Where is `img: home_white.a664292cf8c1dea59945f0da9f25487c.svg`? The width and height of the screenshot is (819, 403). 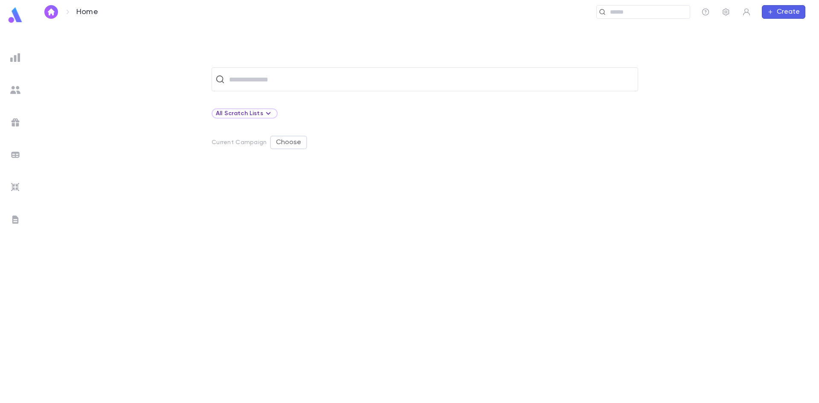 img: home_white.a664292cf8c1dea59945f0da9f25487c.svg is located at coordinates (51, 12).